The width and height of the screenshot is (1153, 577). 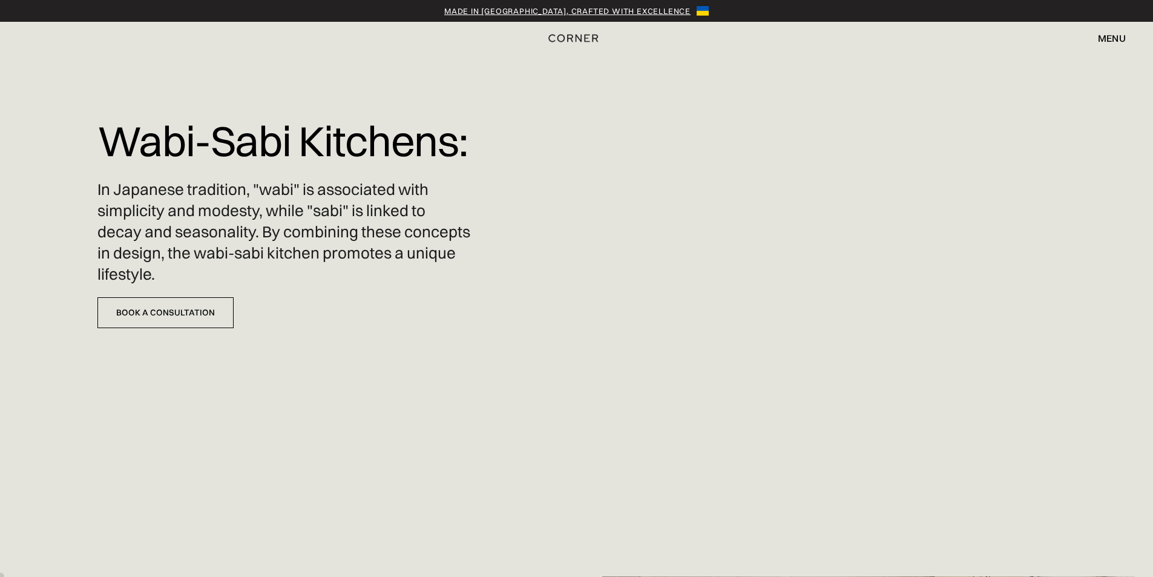 What do you see at coordinates (165, 312) in the screenshot?
I see `a: Book a Consultation` at bounding box center [165, 312].